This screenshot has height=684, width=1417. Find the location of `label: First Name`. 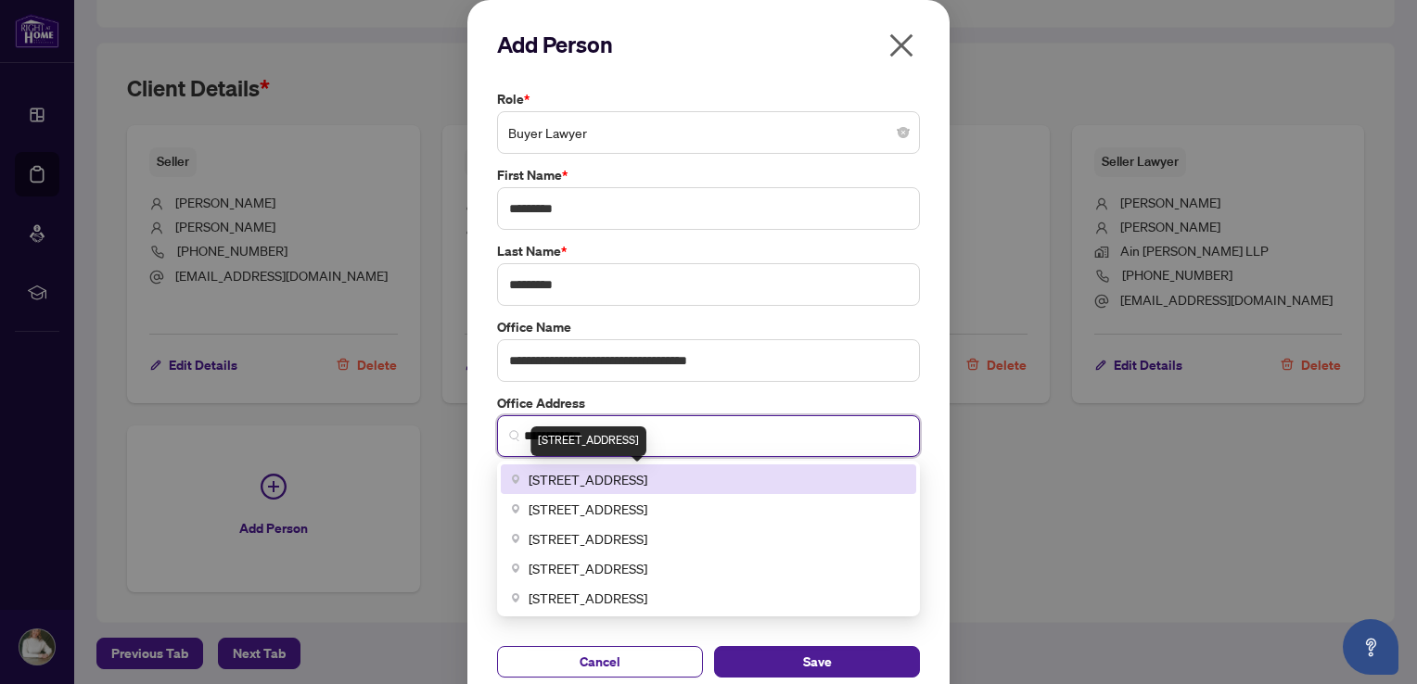

label: First Name is located at coordinates (708, 175).